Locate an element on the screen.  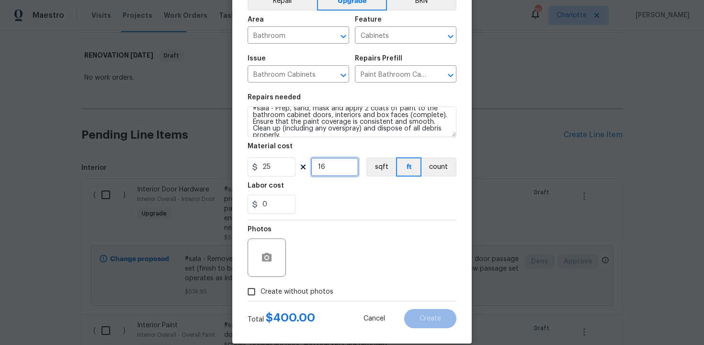
h5: Area is located at coordinates (256, 20).